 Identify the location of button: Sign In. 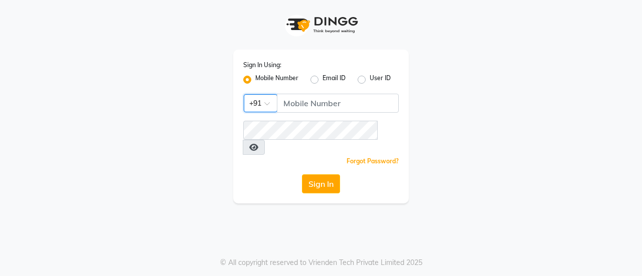
(321, 184).